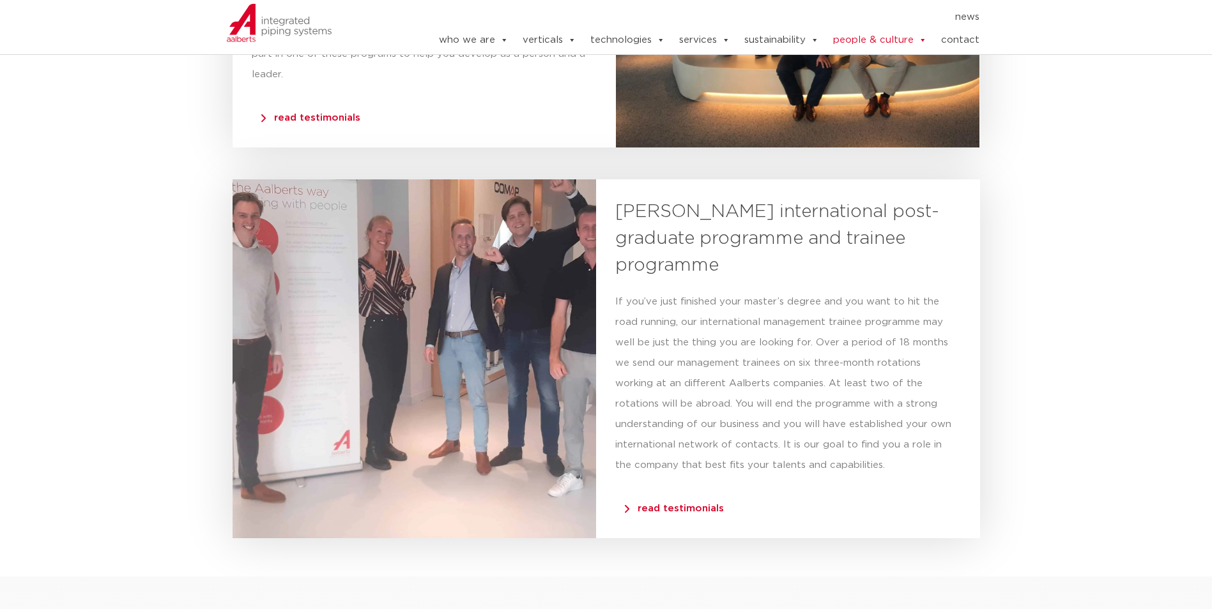  What do you see at coordinates (781, 40) in the screenshot?
I see `a: sustainability` at bounding box center [781, 40].